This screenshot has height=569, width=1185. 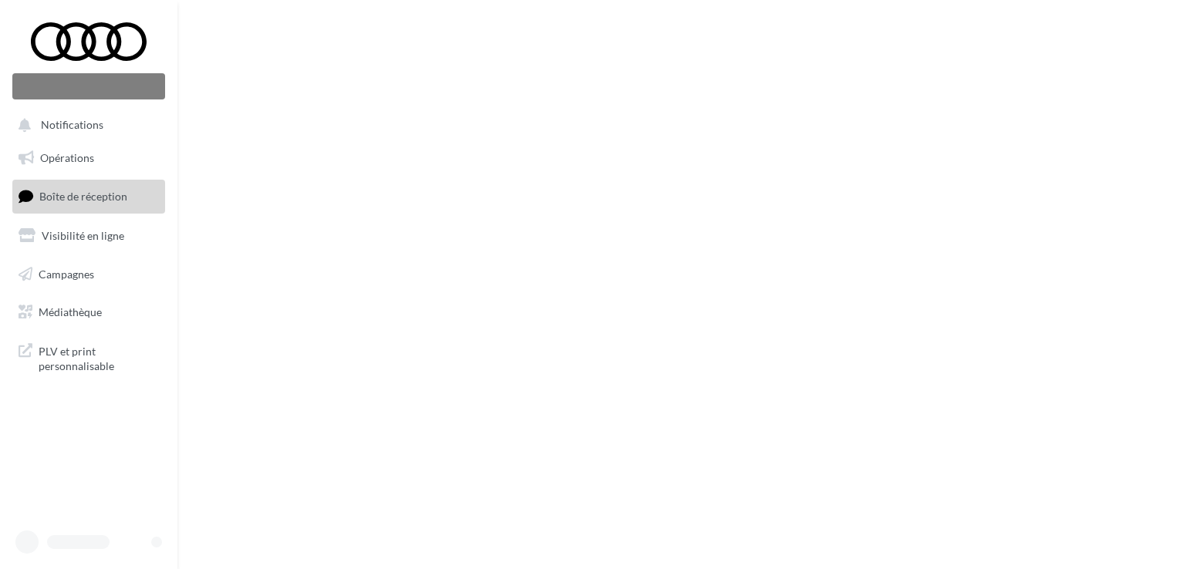 I want to click on span: Médiathèque, so click(x=70, y=312).